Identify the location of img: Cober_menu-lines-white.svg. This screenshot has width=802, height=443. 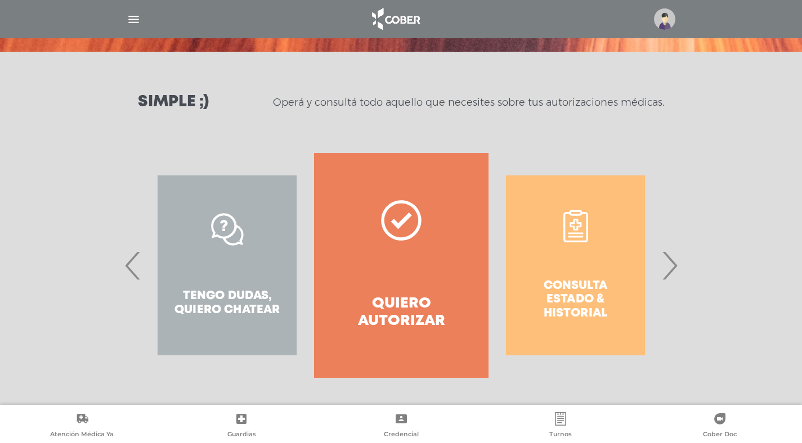
(133, 19).